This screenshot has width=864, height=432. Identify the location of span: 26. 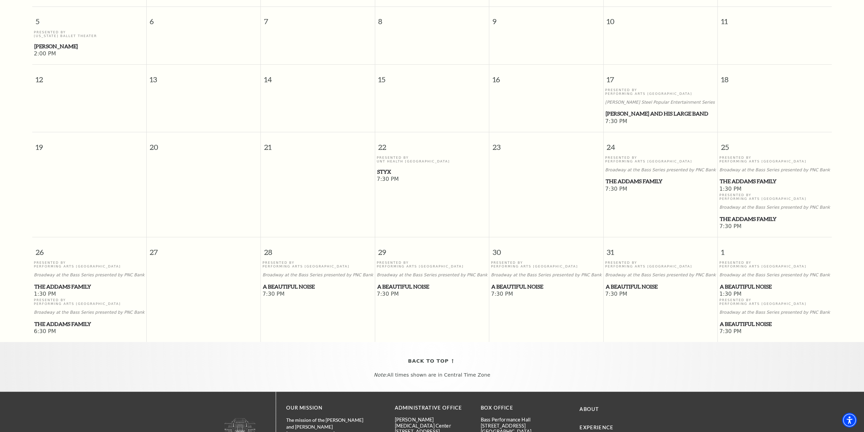
(89, 249).